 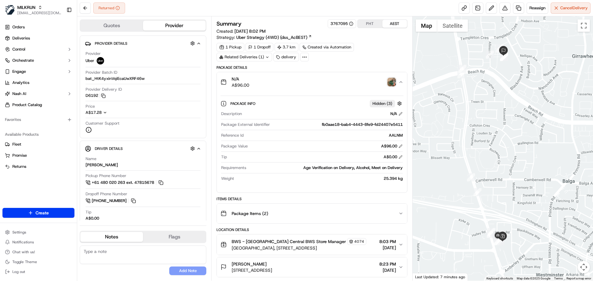 I want to click on span: Control, so click(x=19, y=49).